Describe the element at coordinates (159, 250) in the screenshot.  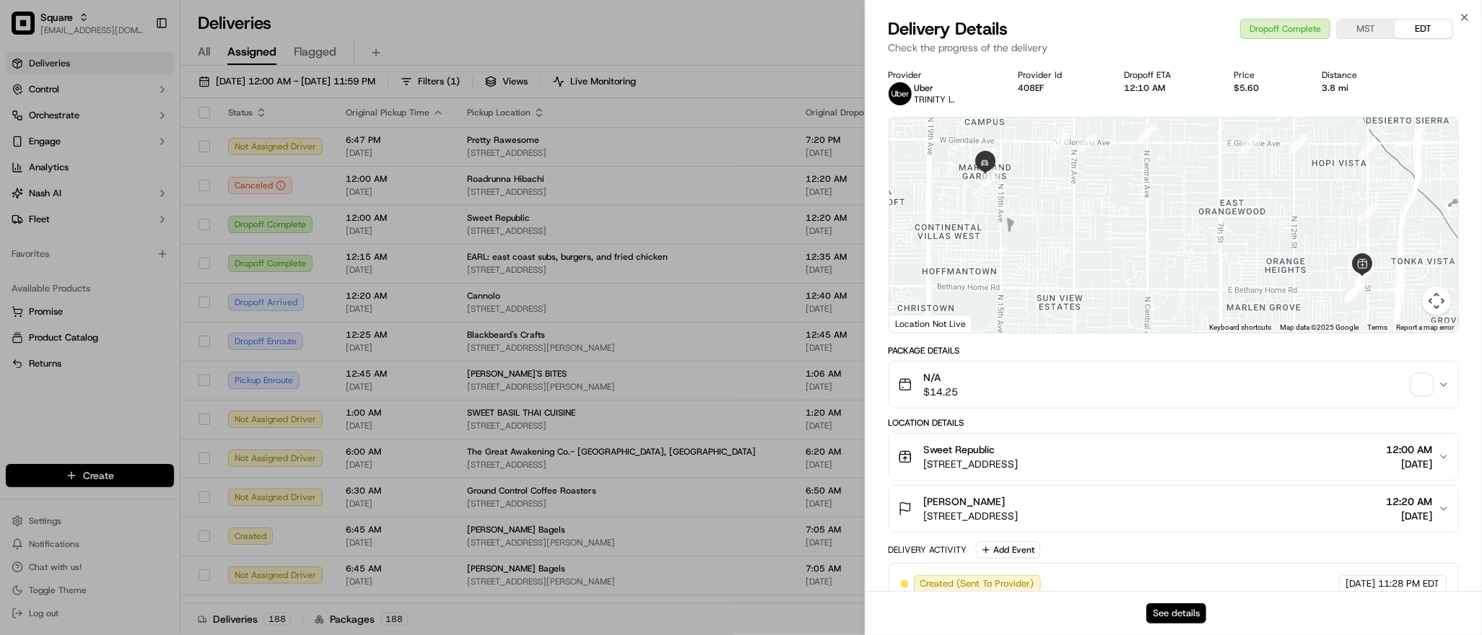
I see `span: Pylon` at that location.